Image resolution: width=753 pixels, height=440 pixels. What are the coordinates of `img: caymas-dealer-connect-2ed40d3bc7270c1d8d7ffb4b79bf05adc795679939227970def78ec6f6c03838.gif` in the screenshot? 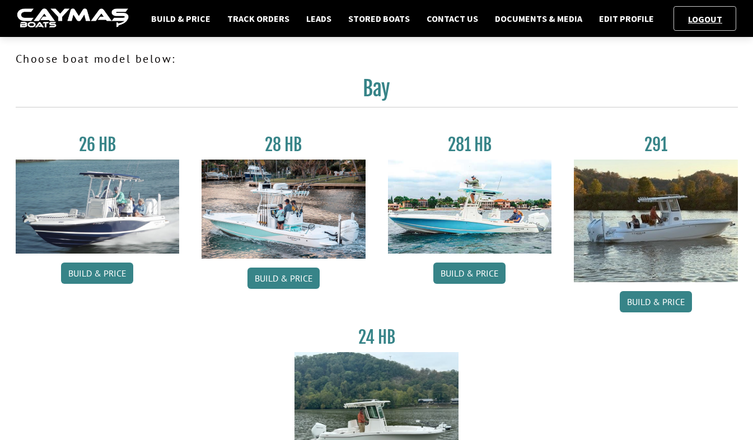 It's located at (73, 18).